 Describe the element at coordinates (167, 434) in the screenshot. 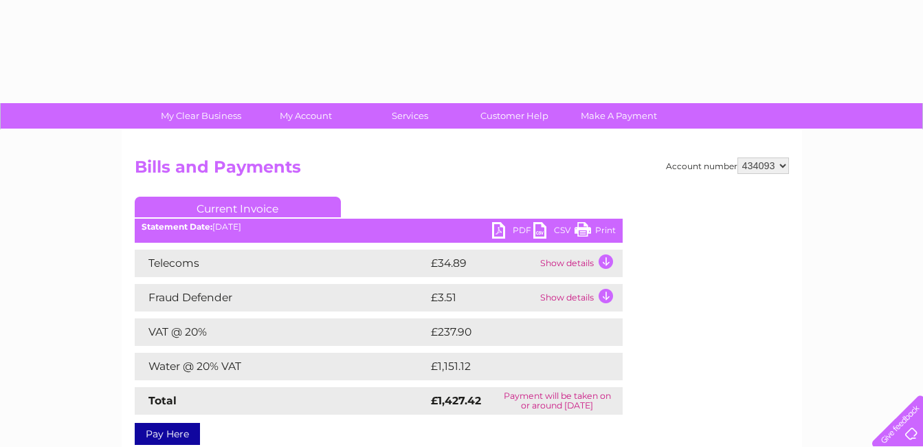

I see `a: Pay Here` at that location.